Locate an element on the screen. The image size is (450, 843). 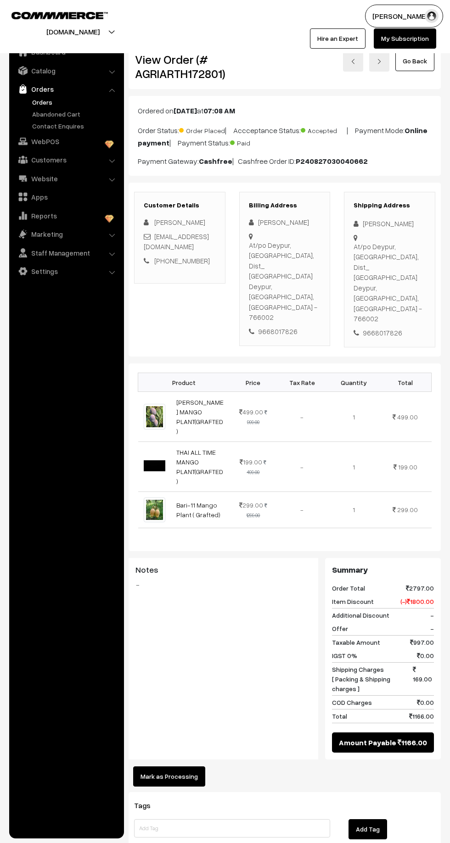
video: Your browser does not support the video tag. is located at coordinates (154, 466).